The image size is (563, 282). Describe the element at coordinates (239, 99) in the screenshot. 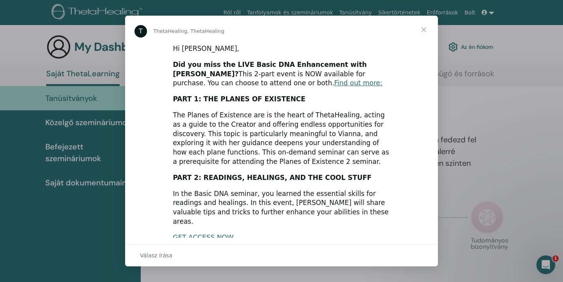

I see `b: PART 1: THE PLANES OF EXISTENCE` at that location.